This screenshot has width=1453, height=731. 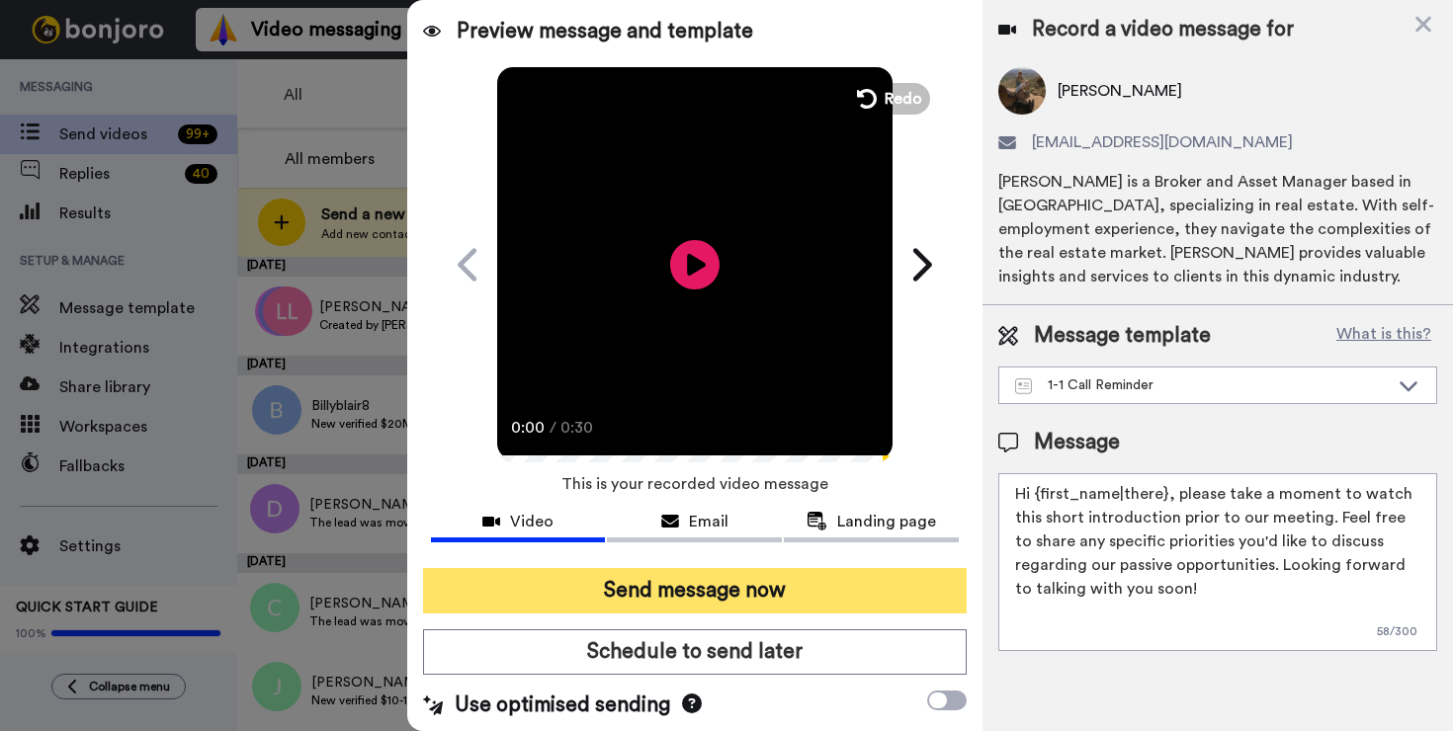 What do you see at coordinates (532, 522) in the screenshot?
I see `span: Video` at bounding box center [532, 522].